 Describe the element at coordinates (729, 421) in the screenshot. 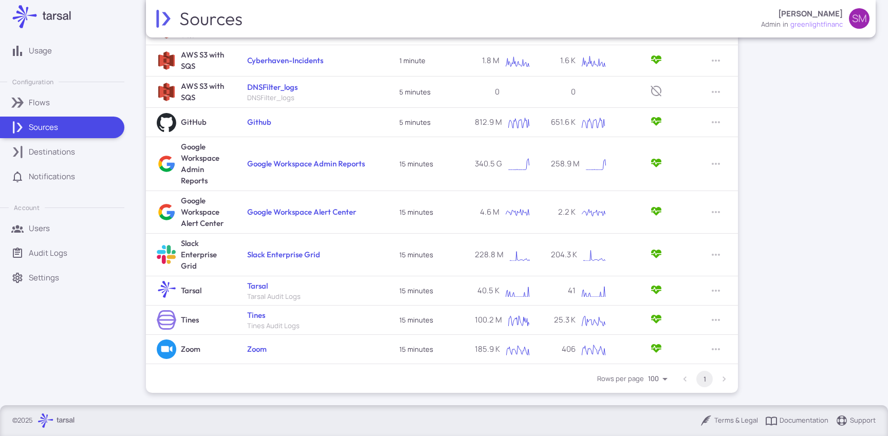

I see `a: Terms & Legal` at that location.